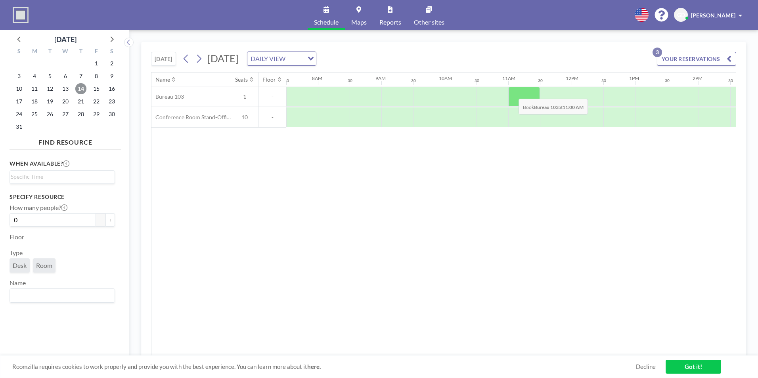  I want to click on span: Reports, so click(390, 22).